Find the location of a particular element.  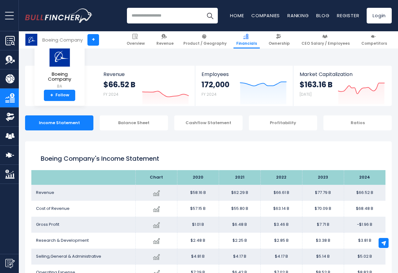

a: Login is located at coordinates (379, 16).